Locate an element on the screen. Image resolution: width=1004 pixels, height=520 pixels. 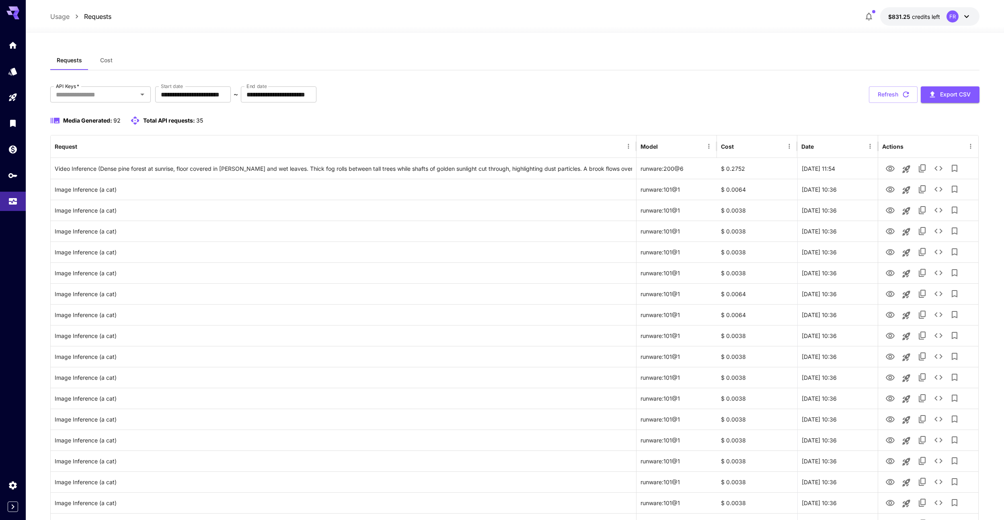
span: Cost is located at coordinates (106, 60).